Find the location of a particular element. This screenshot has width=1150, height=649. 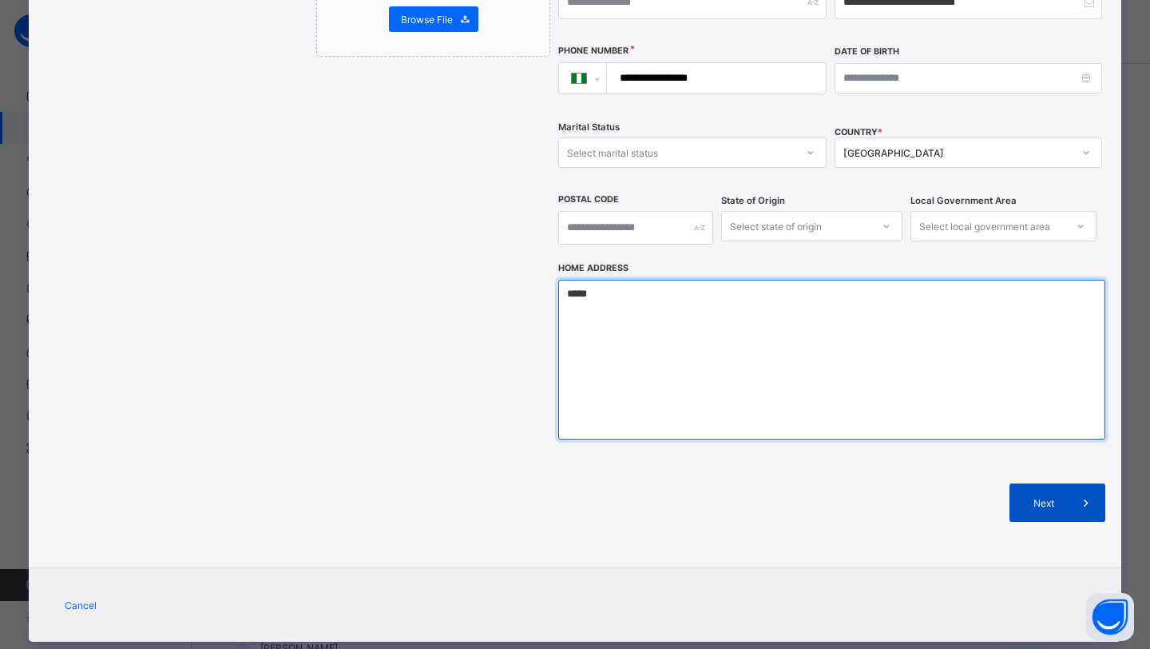

div: Select state of origin is located at coordinates (776, 226).